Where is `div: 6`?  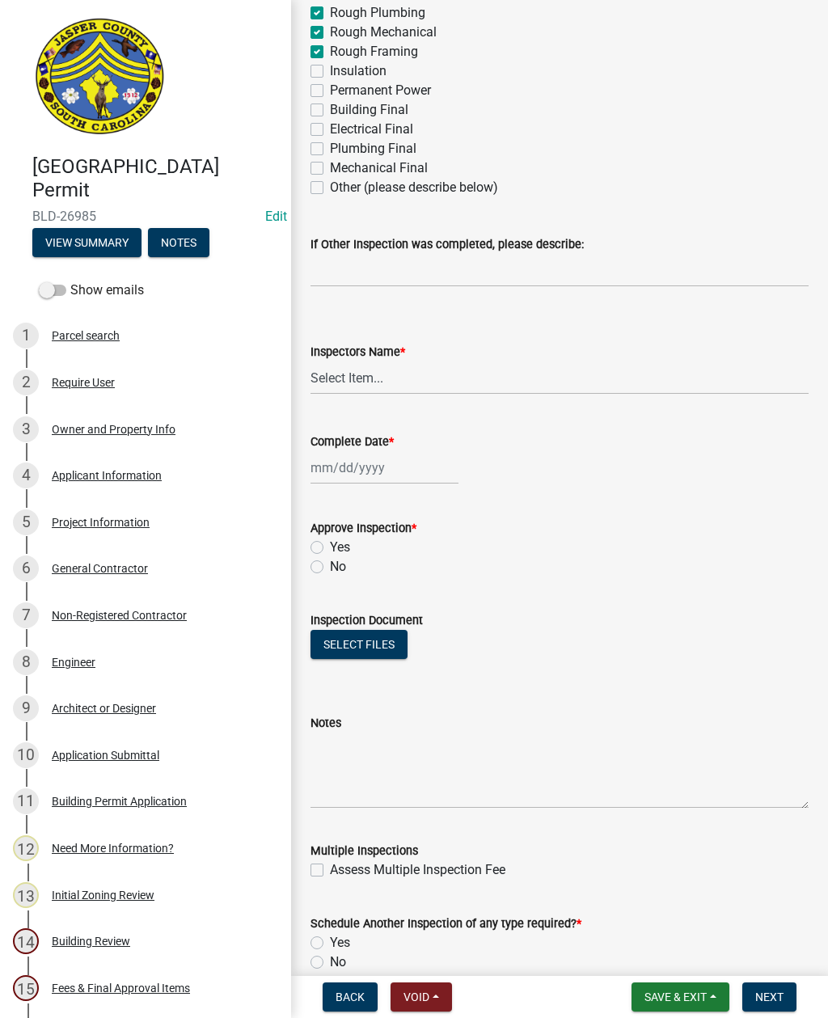
div: 6 is located at coordinates (26, 568).